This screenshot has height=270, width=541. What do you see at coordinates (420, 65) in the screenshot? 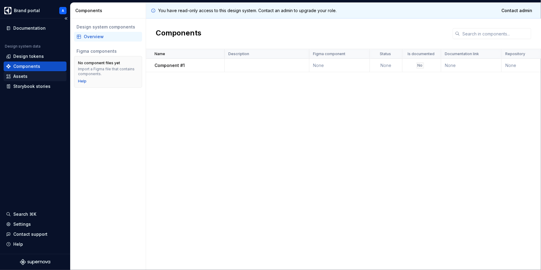
I see `div: No` at bounding box center [420, 65].